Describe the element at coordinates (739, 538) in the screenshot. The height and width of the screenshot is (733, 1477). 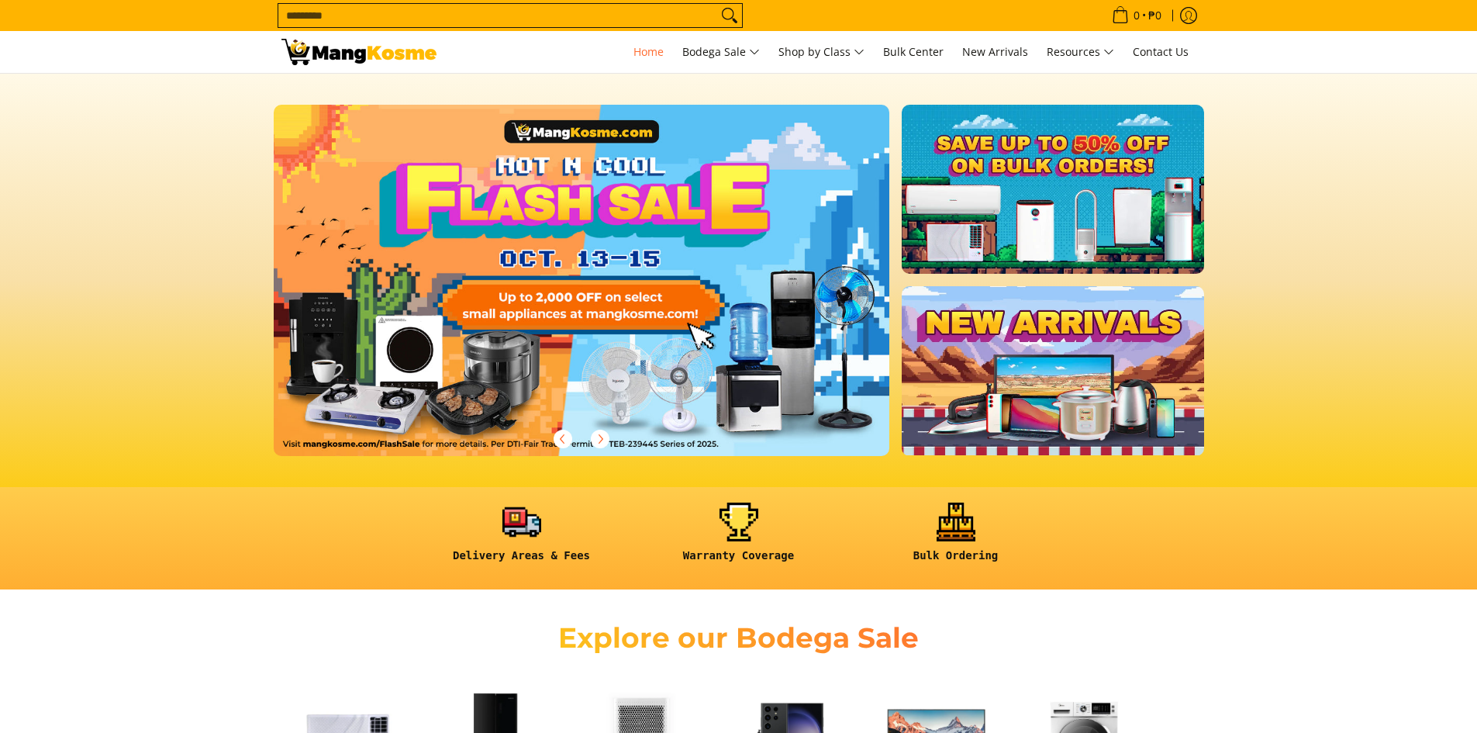
I see `a: <h6><strong>Warranty Coverage</strong></h6>` at that location.